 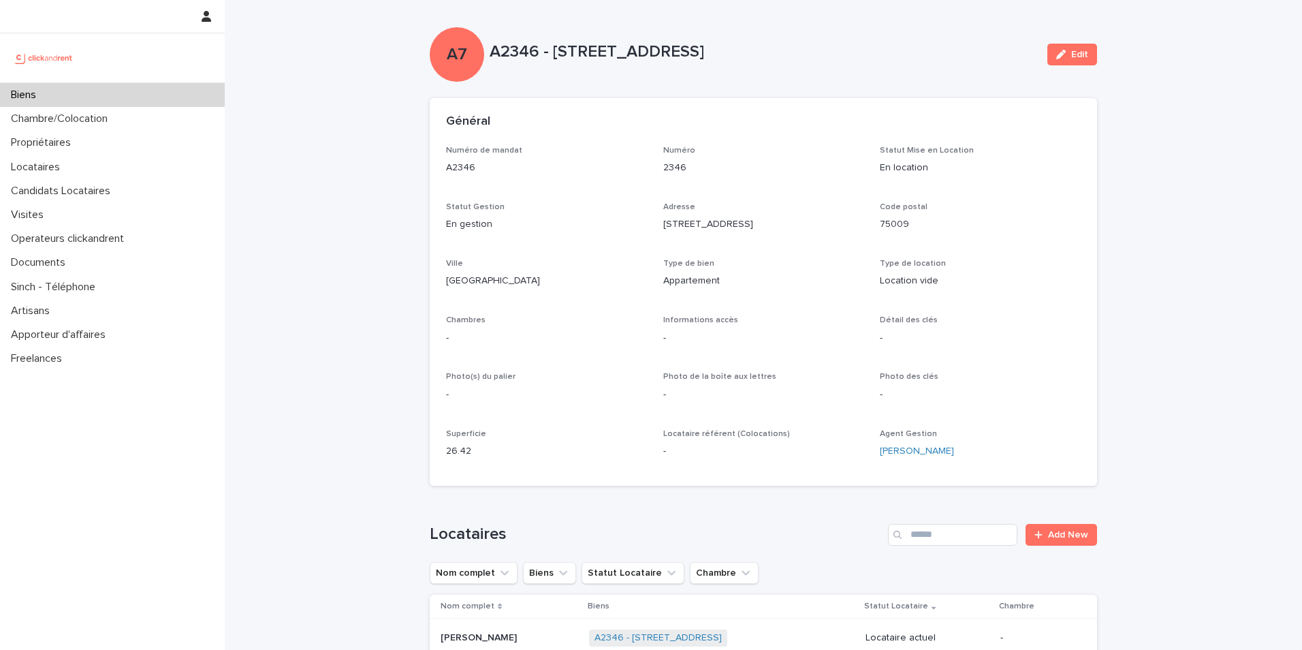 What do you see at coordinates (468, 122) in the screenshot?
I see `h2: Général` at bounding box center [468, 122].